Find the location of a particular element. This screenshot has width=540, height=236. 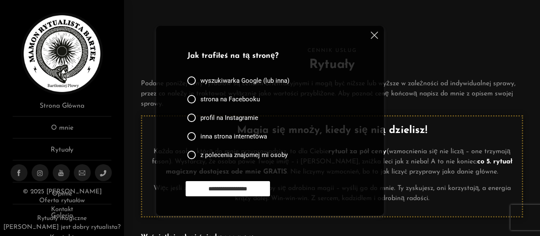

img: Rytualista Bartek is located at coordinates (62, 54).